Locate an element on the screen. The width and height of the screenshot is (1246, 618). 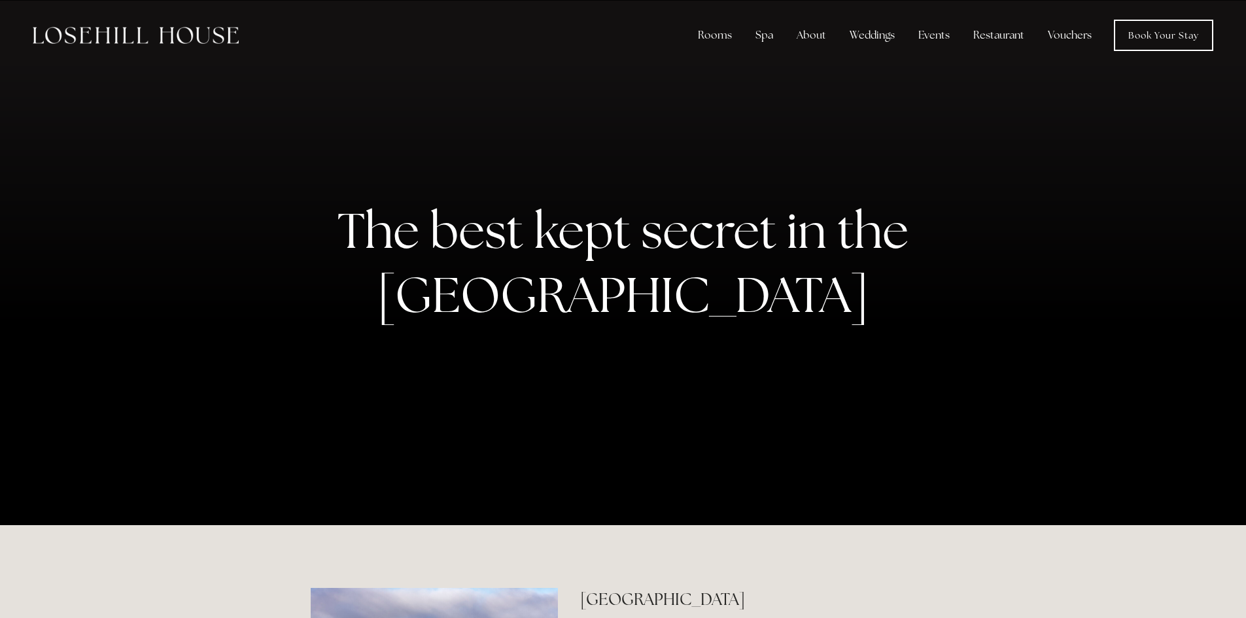
div: About is located at coordinates (811, 35).